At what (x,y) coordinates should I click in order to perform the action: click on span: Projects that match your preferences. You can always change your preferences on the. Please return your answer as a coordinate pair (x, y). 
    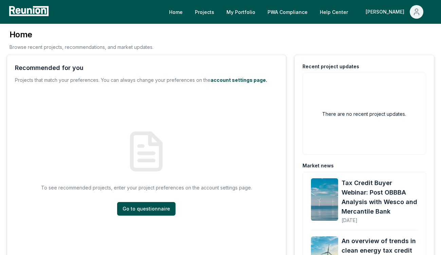
    Looking at the image, I should click on (113, 80).